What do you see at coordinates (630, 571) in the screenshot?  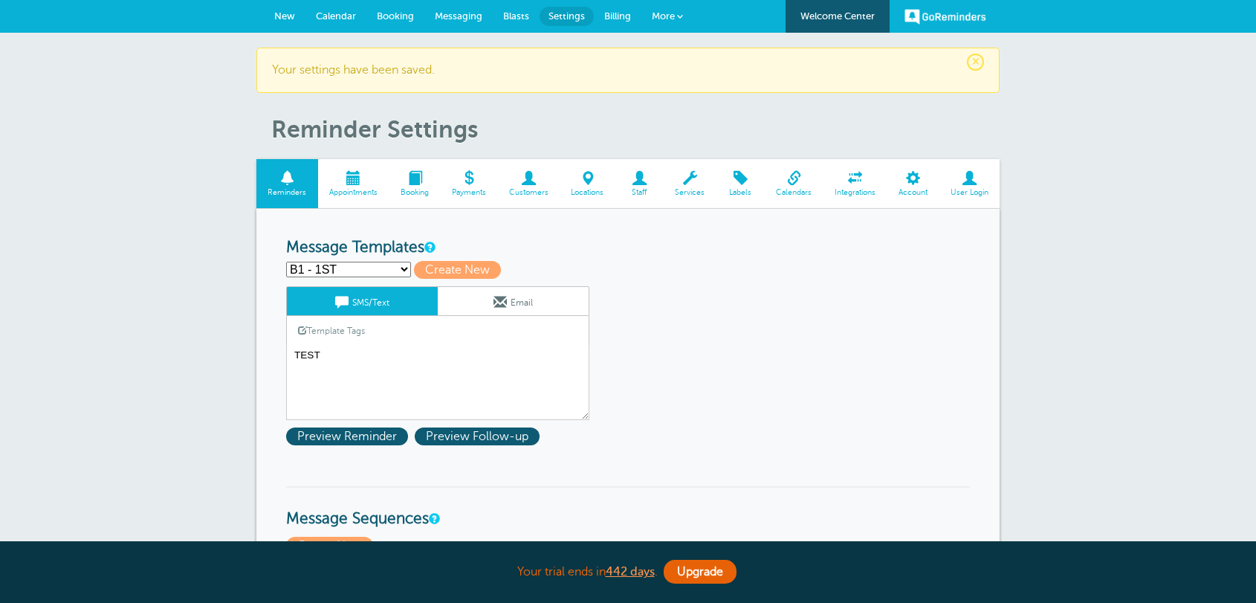 I see `b: 442 days` at bounding box center [630, 571].